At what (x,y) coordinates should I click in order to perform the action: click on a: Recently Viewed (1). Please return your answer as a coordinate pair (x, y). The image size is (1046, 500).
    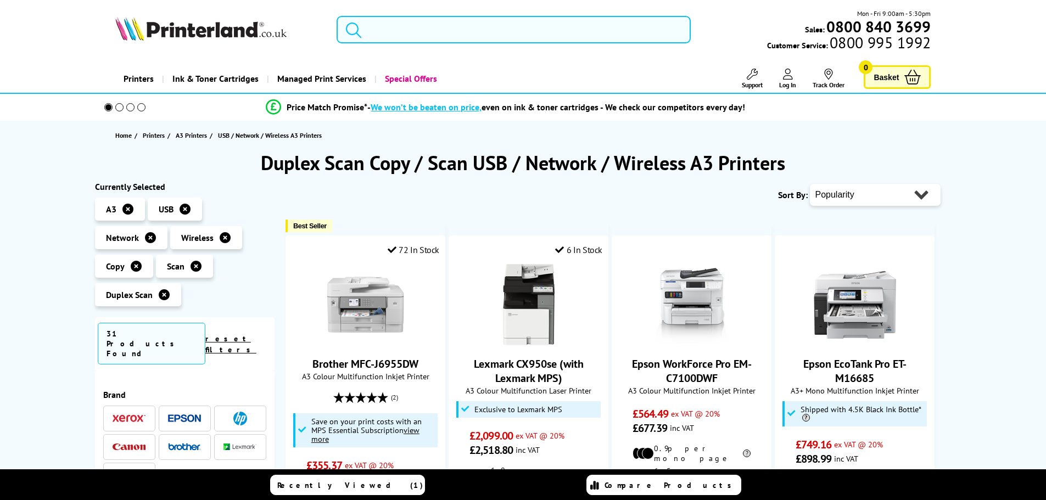
    Looking at the image, I should click on (348, 485).